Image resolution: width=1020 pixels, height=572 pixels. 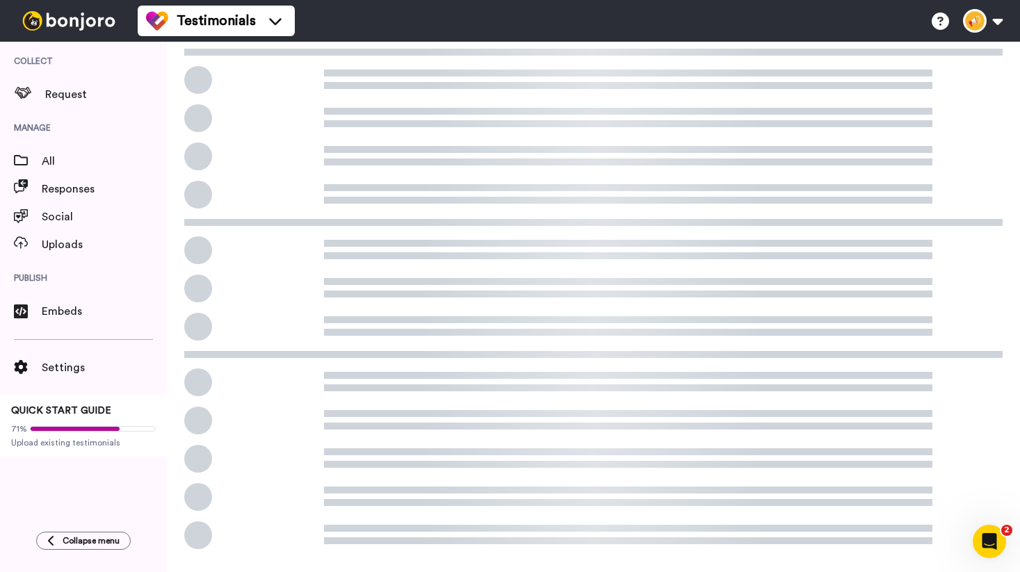 I want to click on span: Uploads, so click(x=104, y=245).